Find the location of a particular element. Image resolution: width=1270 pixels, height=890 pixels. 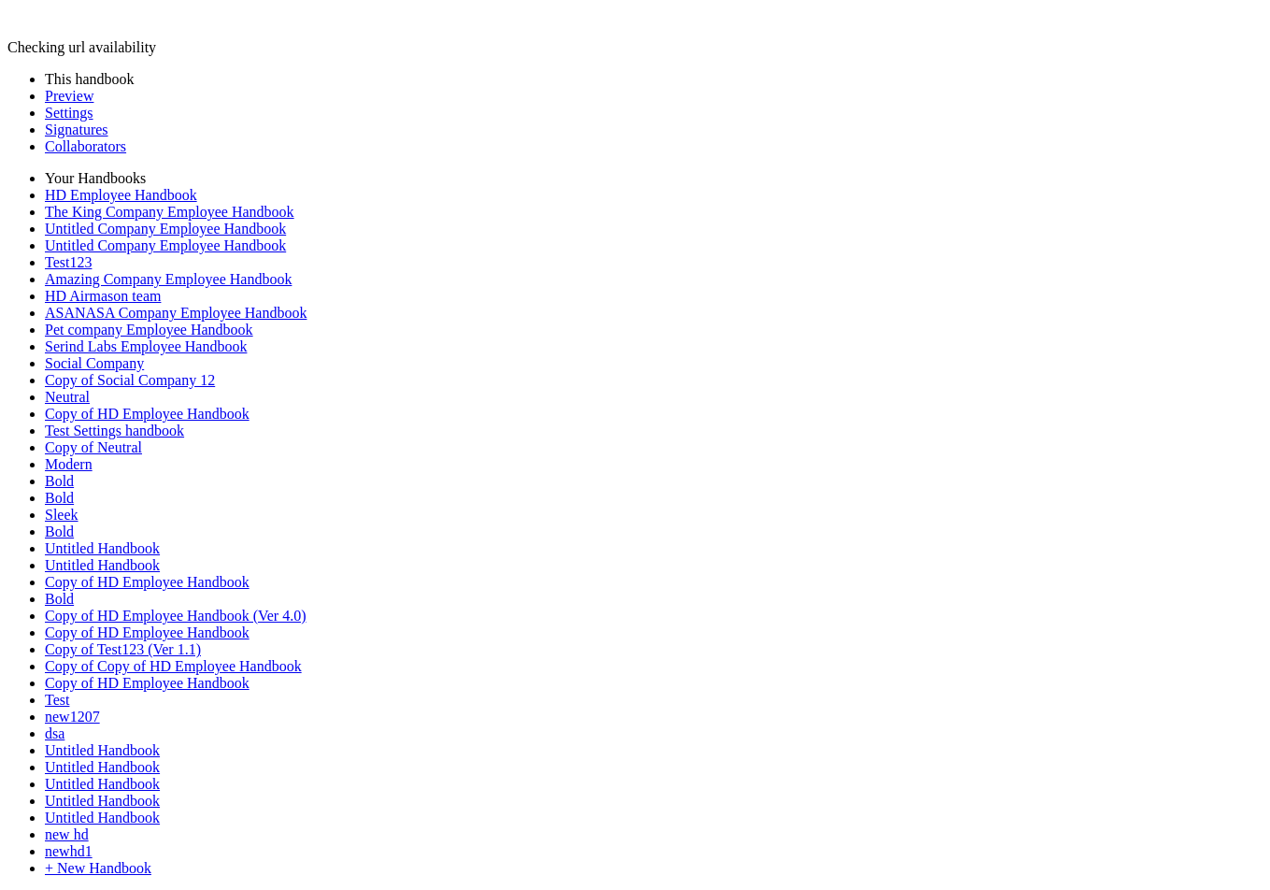

a: new hd is located at coordinates (66, 833).